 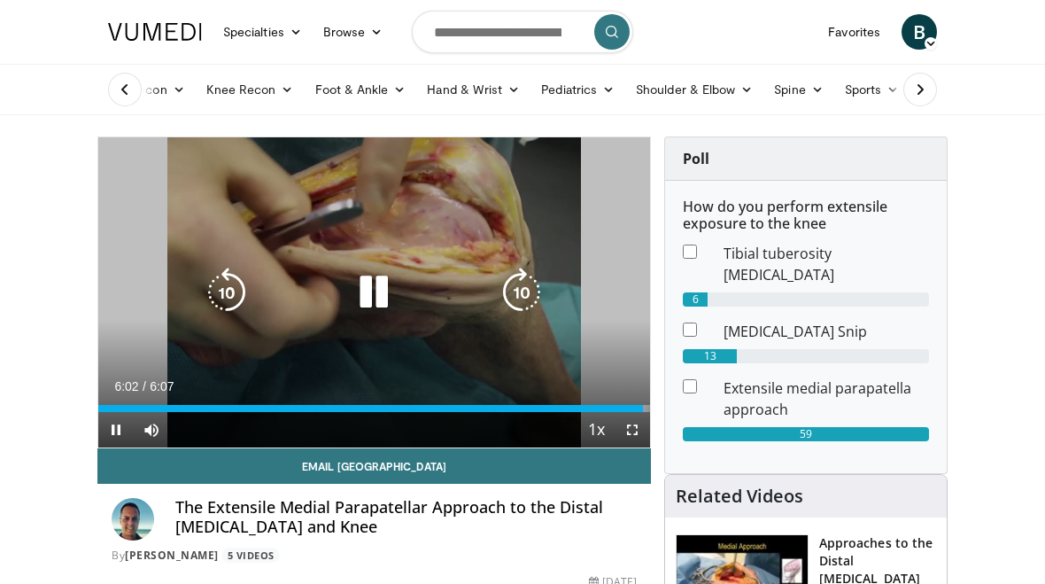 I want to click on a: Knee Recon, so click(x=250, y=89).